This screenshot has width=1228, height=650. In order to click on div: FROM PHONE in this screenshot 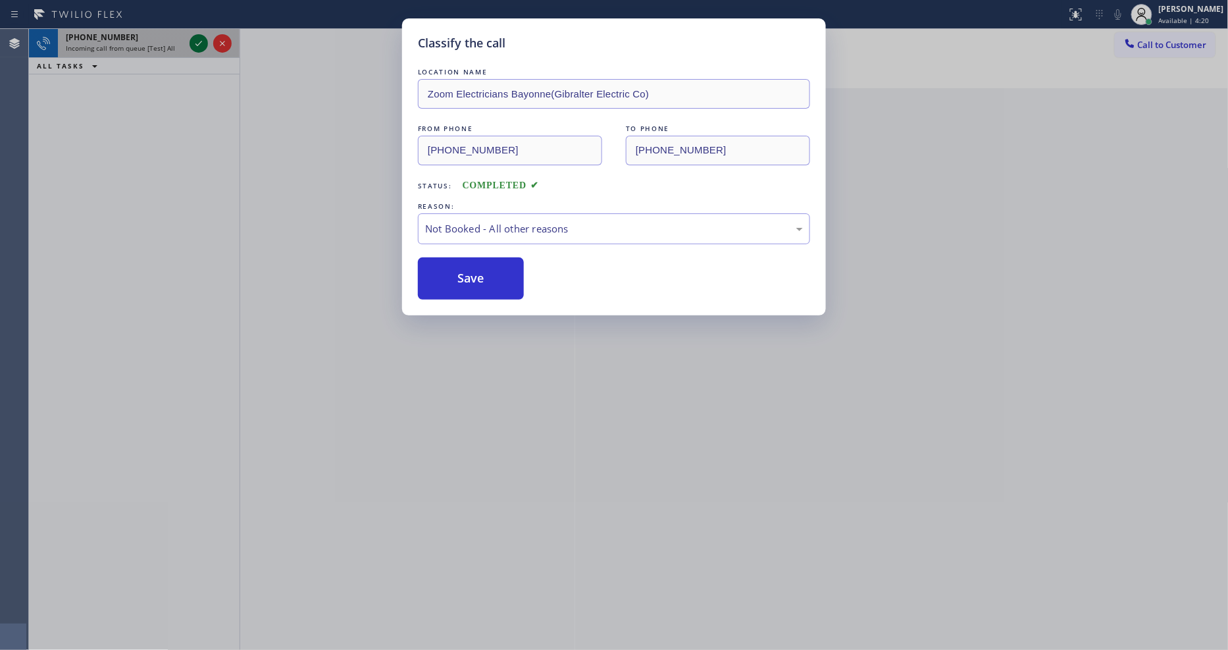, I will do `click(510, 128)`.